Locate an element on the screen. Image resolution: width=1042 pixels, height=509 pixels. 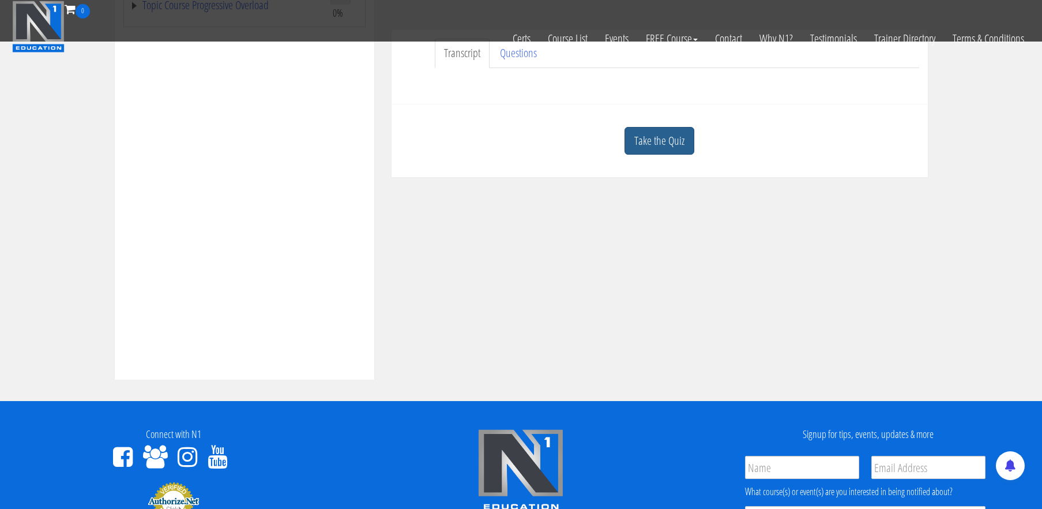
a: Terms & Conditions is located at coordinates (989, 39).